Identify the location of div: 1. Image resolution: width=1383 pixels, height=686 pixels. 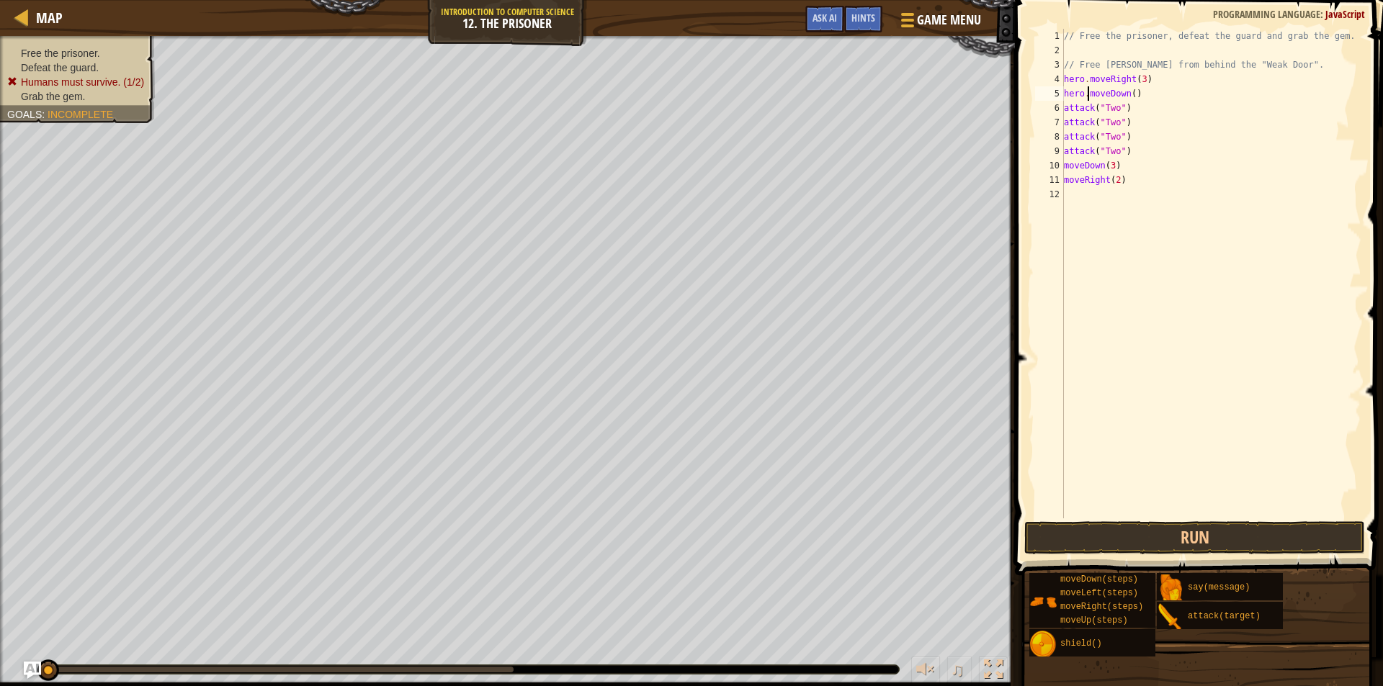
(1049, 36).